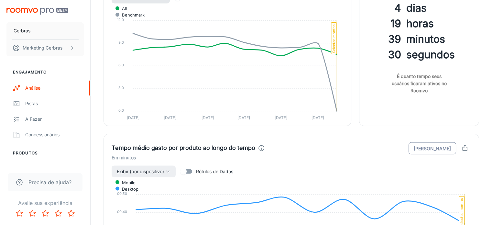 The image size is (492, 225). I want to click on font: Avalie sua experiência, so click(45, 203).